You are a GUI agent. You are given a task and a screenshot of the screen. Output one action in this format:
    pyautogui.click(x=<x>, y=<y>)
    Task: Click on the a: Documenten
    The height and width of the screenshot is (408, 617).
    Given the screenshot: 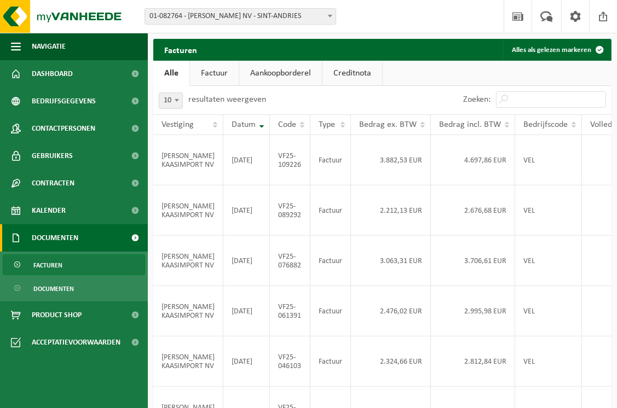 What is the action you would take?
    pyautogui.click(x=74, y=288)
    